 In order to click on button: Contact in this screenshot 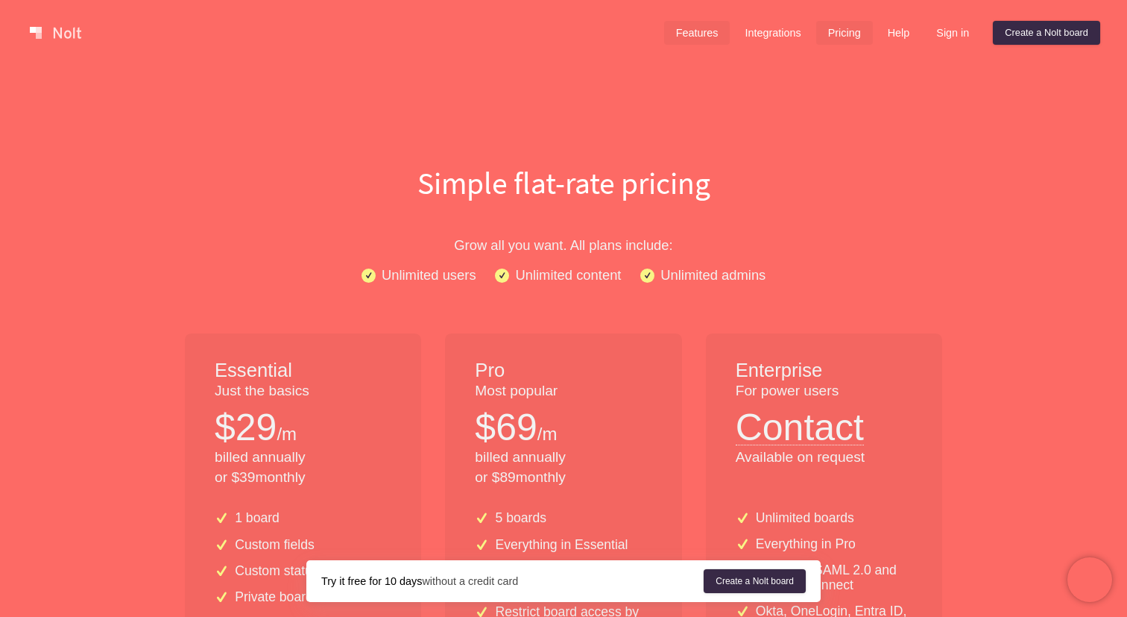, I will do `click(800, 423)`.